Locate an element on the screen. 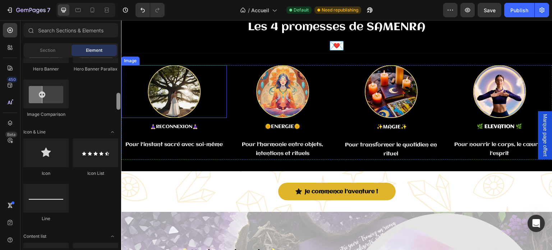 The image size is (552, 250). div: Open Intercom Messenger is located at coordinates (536, 223).